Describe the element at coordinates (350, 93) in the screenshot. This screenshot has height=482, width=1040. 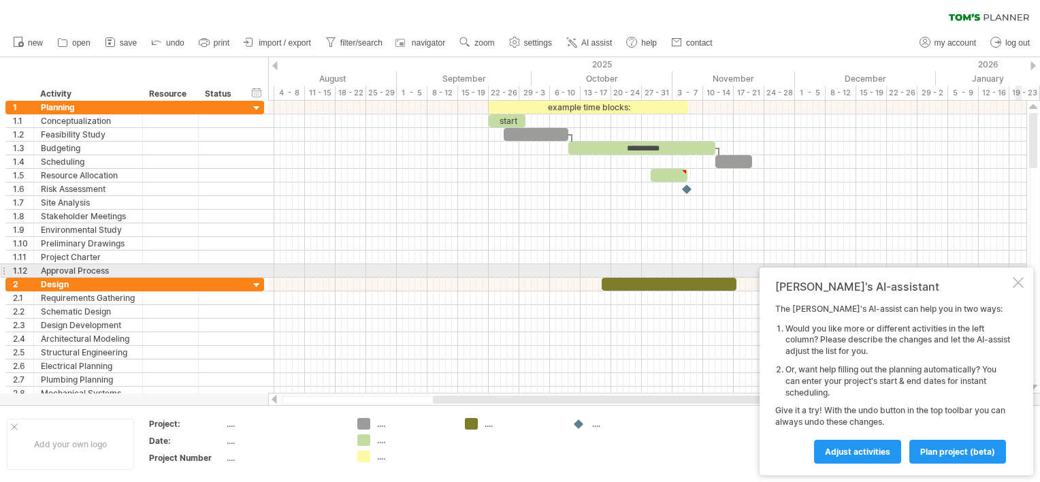
I see `div: 18 - 22` at that location.